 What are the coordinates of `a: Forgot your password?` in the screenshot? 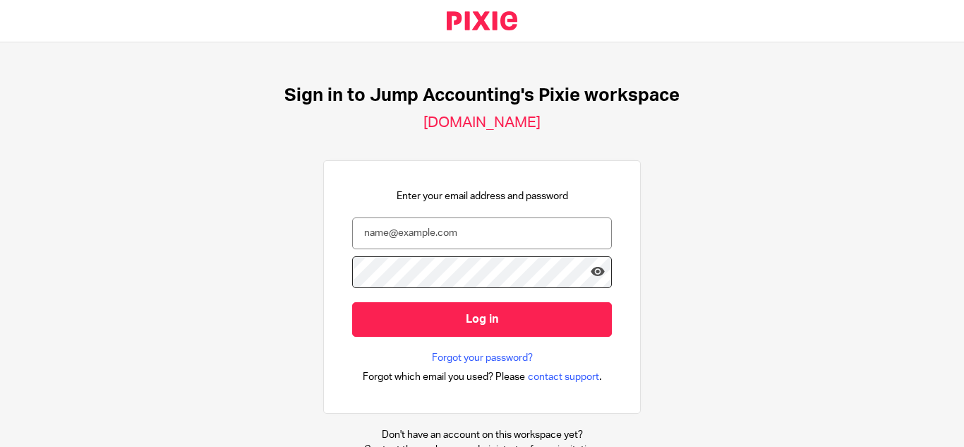 It's located at (482, 358).